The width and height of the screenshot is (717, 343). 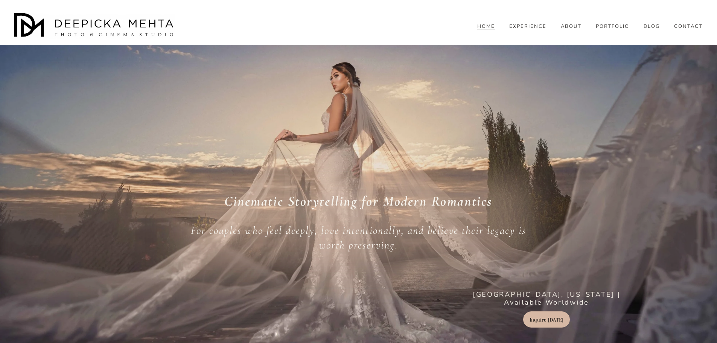 What do you see at coordinates (360, 238) in the screenshot?
I see `em: For couples who feel deeply, love intentionally, and believe their legacy is worth preserving.` at bounding box center [360, 238].